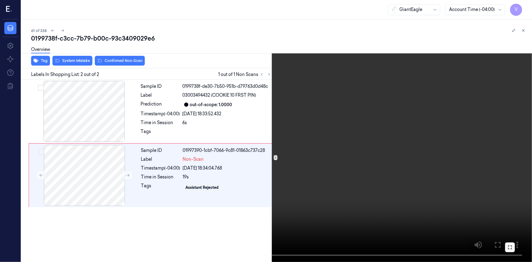  Describe the element at coordinates (120, 61) in the screenshot. I see `button: Confirmed Non-Scan` at that location.